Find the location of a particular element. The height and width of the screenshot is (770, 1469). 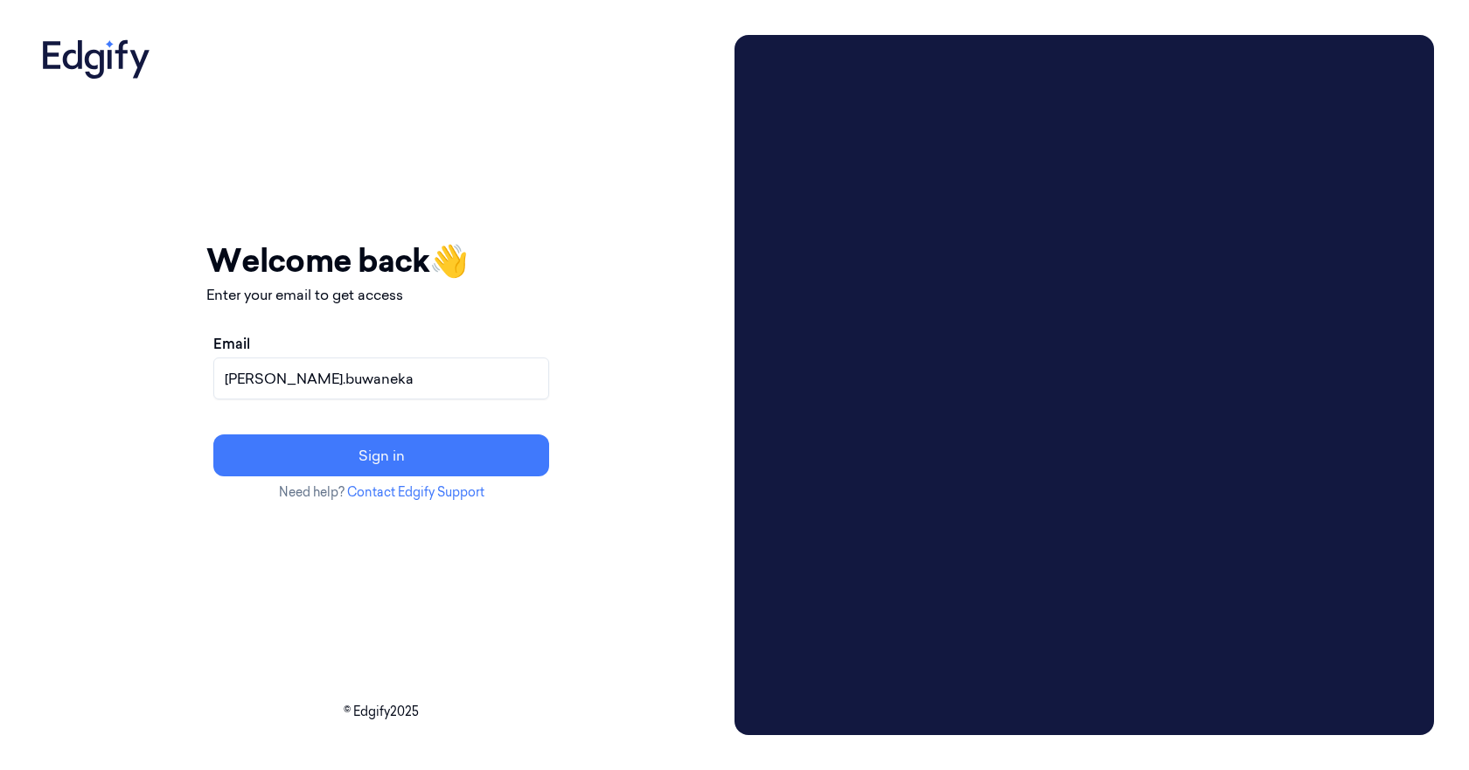

h1: Welcome back 👋 is located at coordinates (381, 261).